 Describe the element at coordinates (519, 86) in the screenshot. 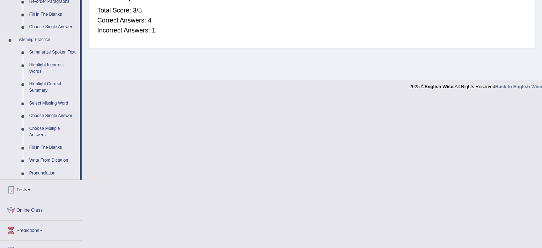

I see `strong: Back to English Wise` at that location.